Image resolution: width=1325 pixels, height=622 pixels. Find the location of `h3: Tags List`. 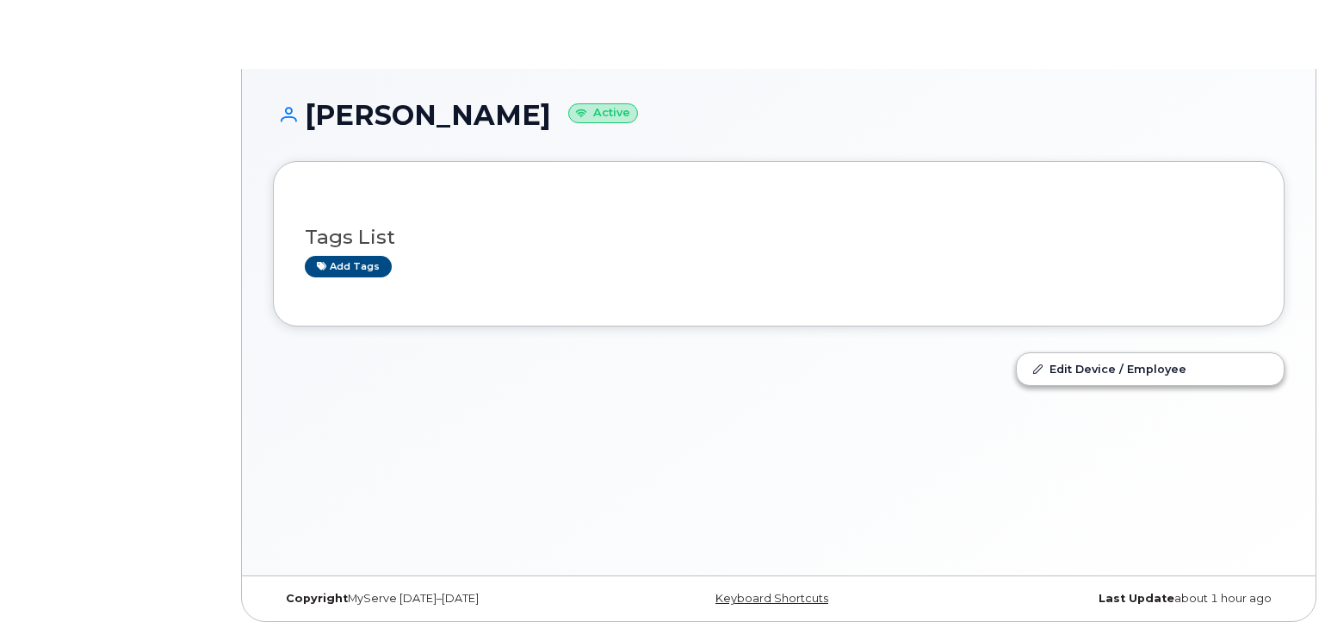

h3: Tags List is located at coordinates (778, 237).